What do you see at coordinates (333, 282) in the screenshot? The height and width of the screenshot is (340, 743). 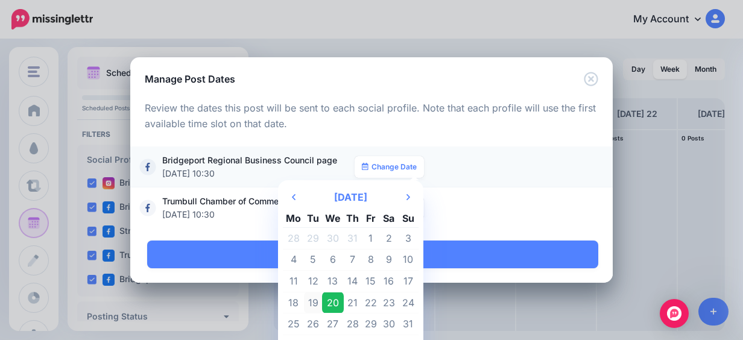 I see `td: 13` at bounding box center [333, 282].